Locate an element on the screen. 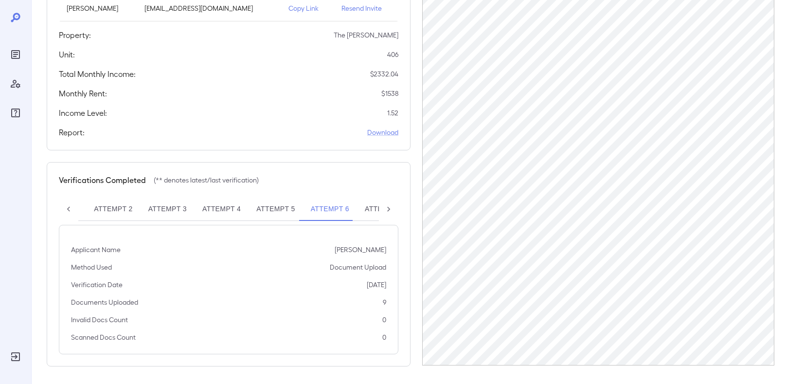 This screenshot has height=384, width=786. p: 406 is located at coordinates (393, 54).